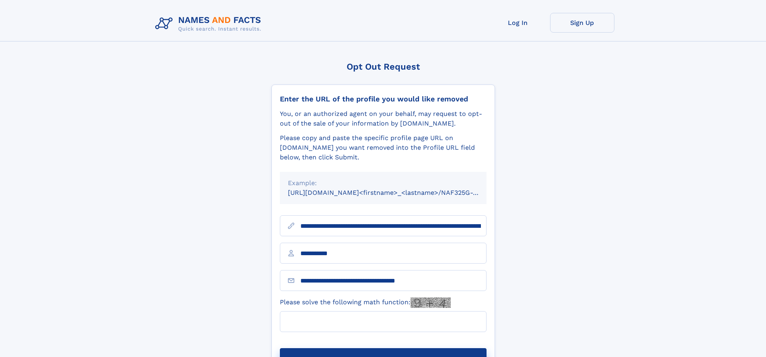 The image size is (766, 357). I want to click on div: Example:, so click(383, 183).